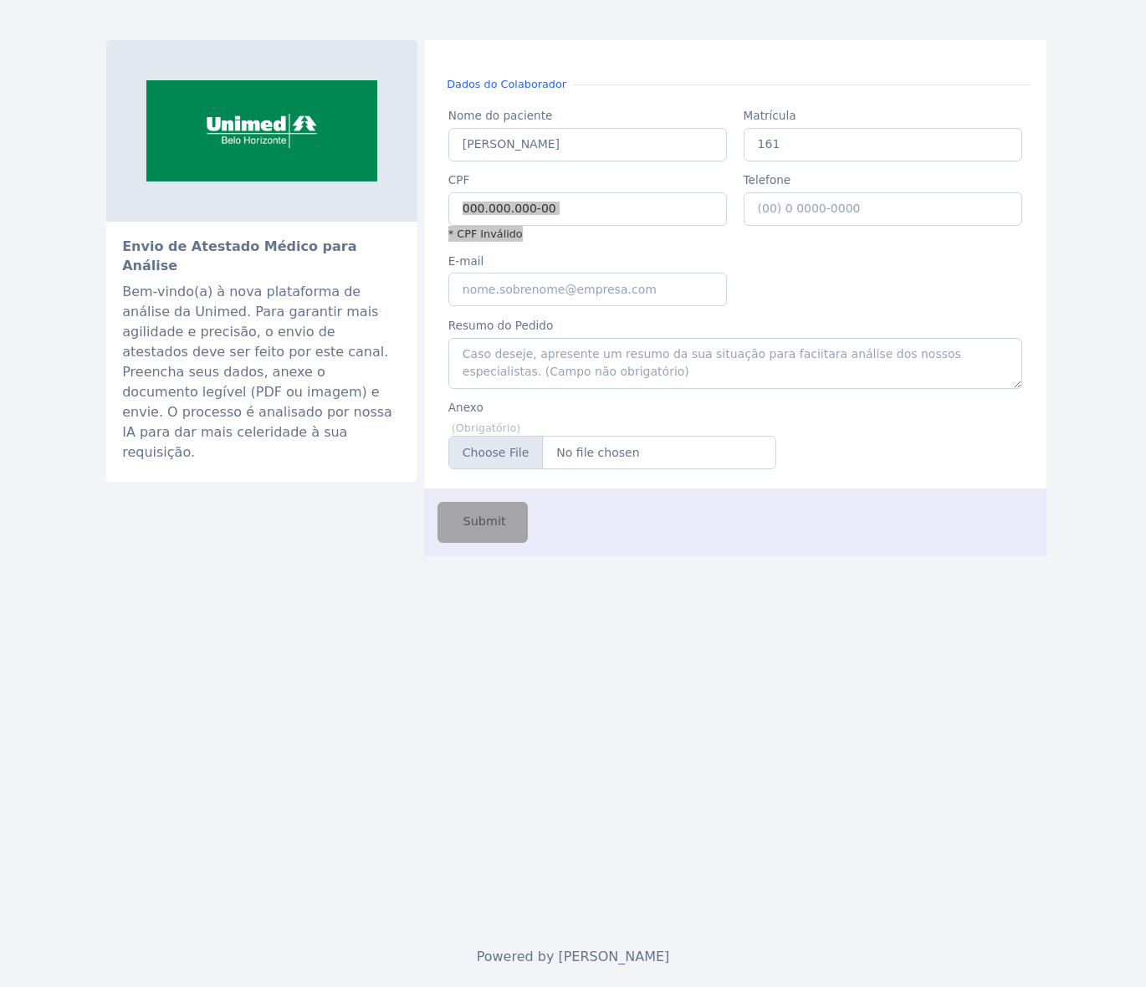 This screenshot has height=987, width=1146. What do you see at coordinates (884, 145) in the screenshot?
I see `input: Campo Não Obrigatório` at bounding box center [884, 145].